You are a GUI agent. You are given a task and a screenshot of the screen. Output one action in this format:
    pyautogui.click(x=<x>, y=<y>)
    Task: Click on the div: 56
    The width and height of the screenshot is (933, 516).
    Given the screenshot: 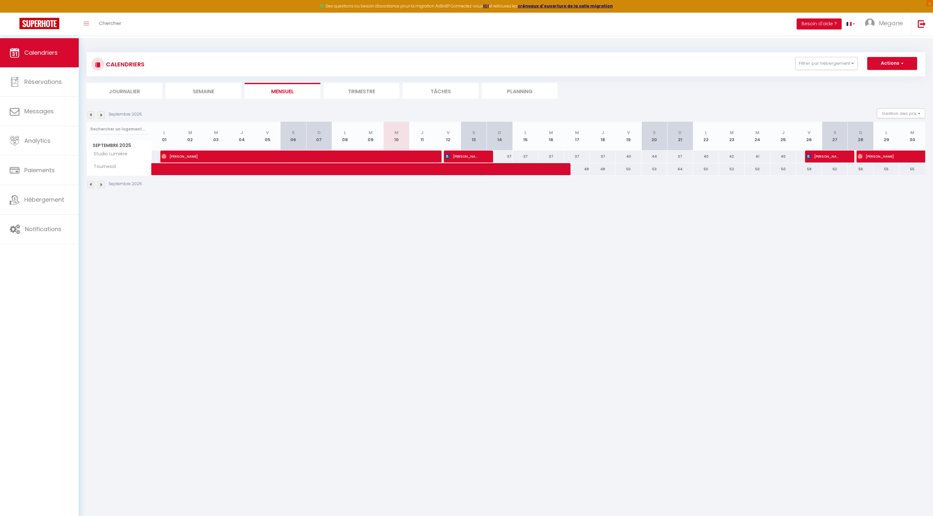 What is the action you would take?
    pyautogui.click(x=861, y=169)
    